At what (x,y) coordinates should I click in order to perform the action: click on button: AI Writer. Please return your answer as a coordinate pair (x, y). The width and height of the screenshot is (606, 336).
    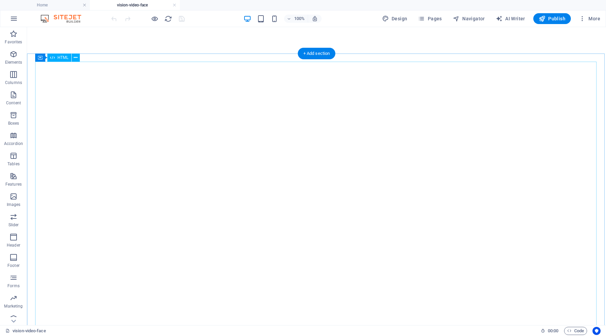
    Looking at the image, I should click on (510, 19).